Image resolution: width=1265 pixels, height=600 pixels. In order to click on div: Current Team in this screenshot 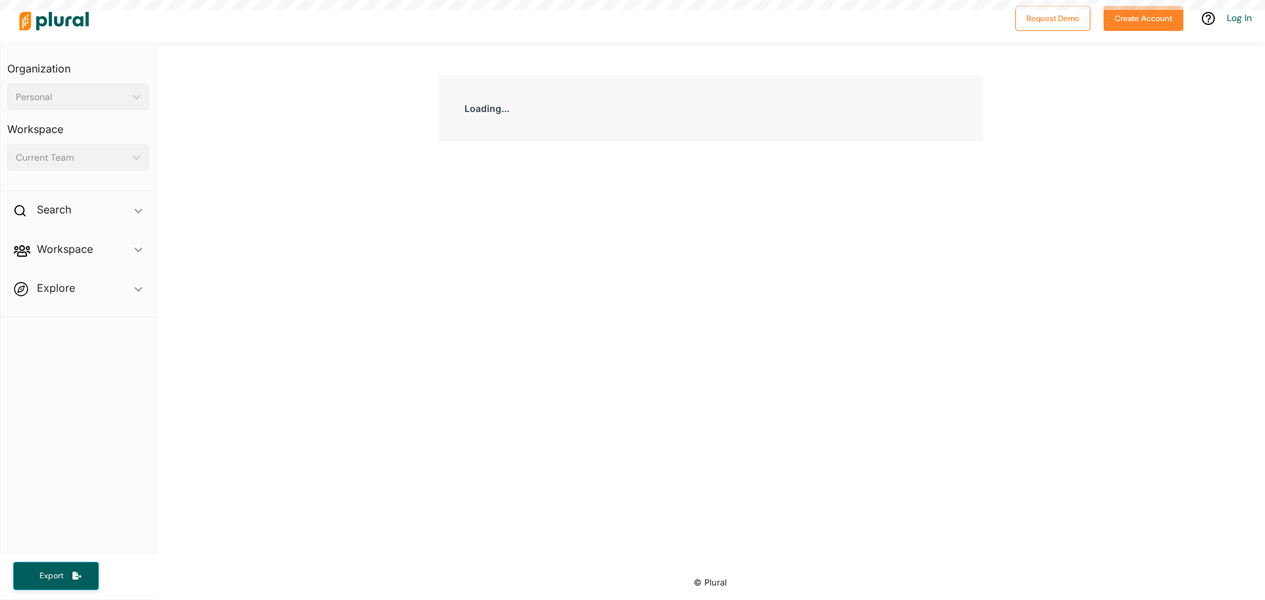, I will do `click(71, 157)`.